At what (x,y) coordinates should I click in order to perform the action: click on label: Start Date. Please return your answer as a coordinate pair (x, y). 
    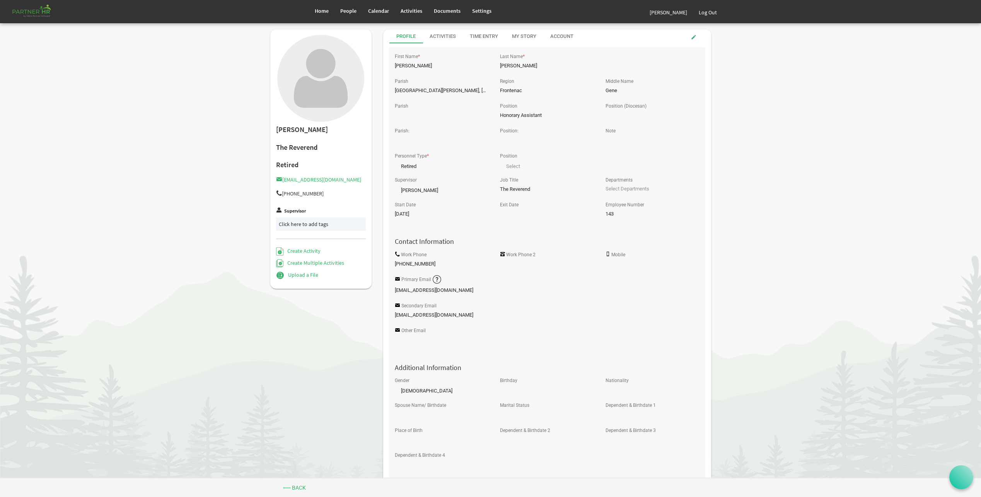
    Looking at the image, I should click on (405, 205).